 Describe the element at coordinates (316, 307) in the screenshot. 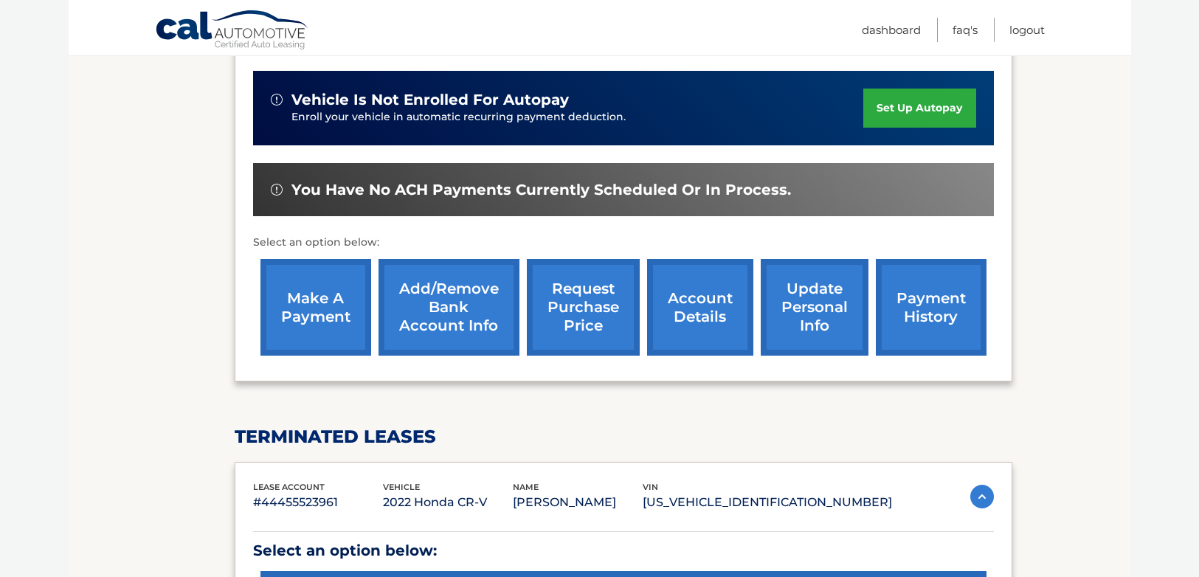

I see `a: make a payment` at that location.